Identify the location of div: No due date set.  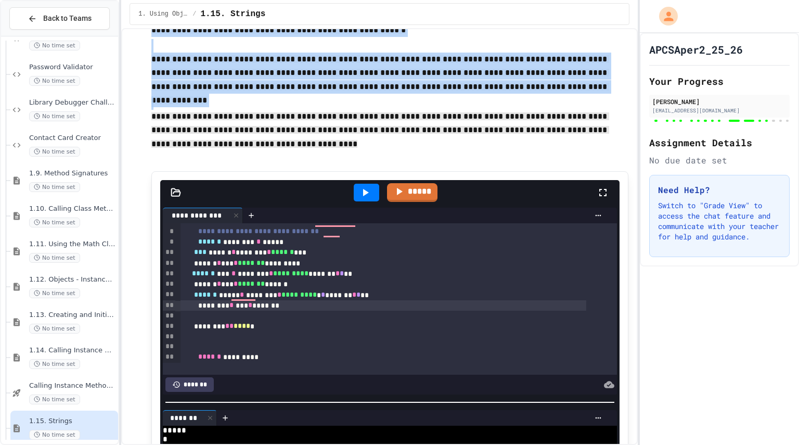
(719, 160).